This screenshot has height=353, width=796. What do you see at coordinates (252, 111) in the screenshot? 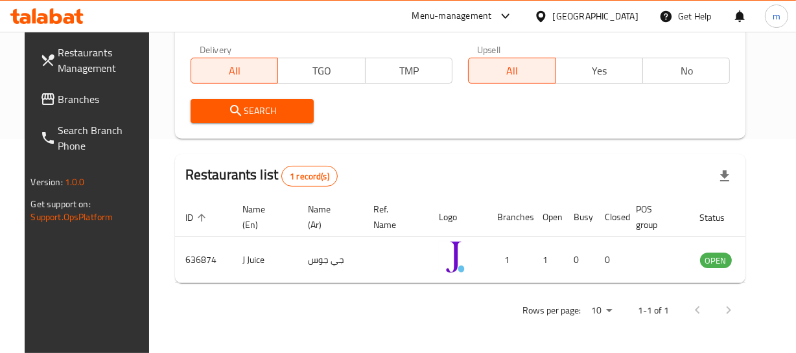
I see `span: Search` at bounding box center [252, 111].